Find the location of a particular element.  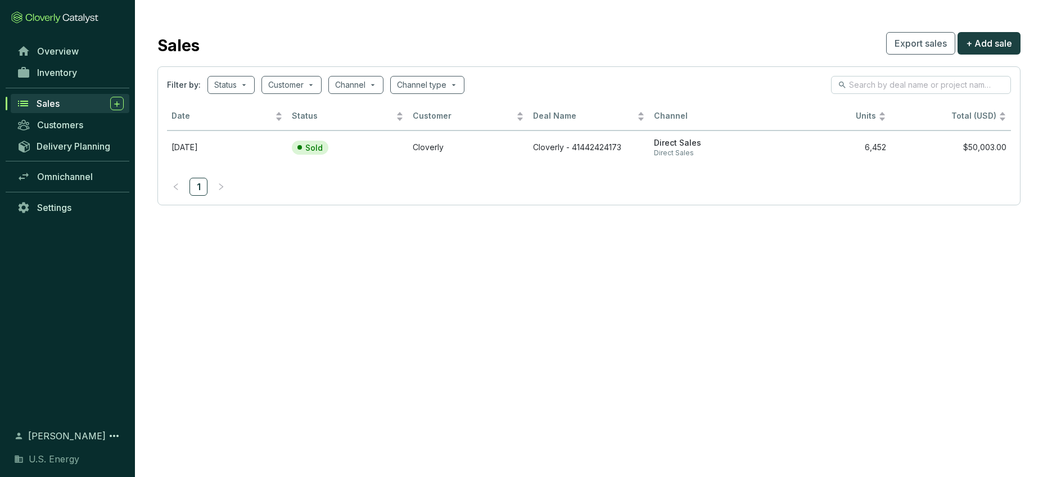

th: Date is located at coordinates (227, 116).